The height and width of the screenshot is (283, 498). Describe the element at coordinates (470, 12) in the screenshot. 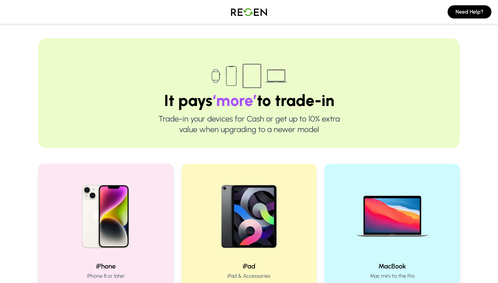

I see `a: Need Help?` at that location.